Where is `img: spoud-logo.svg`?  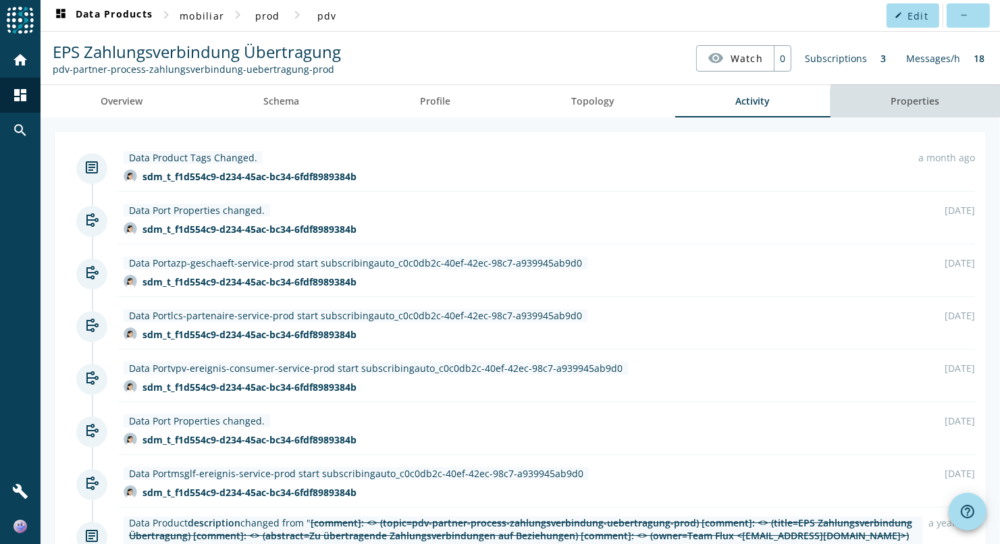
img: spoud-logo.svg is located at coordinates (20, 20).